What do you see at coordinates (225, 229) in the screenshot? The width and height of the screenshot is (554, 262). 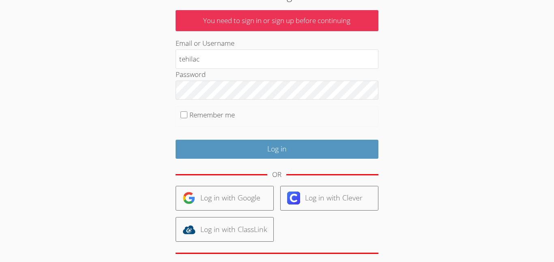 I see `a: Log in with ClassLink` at bounding box center [225, 229].